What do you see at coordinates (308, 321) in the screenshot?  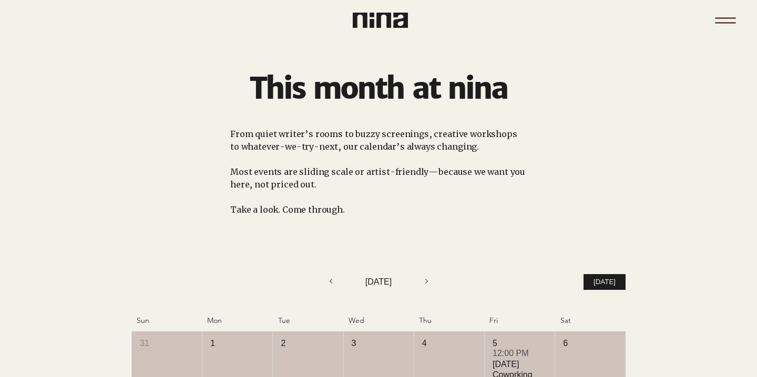 I see `div: Tue` at bounding box center [308, 321].